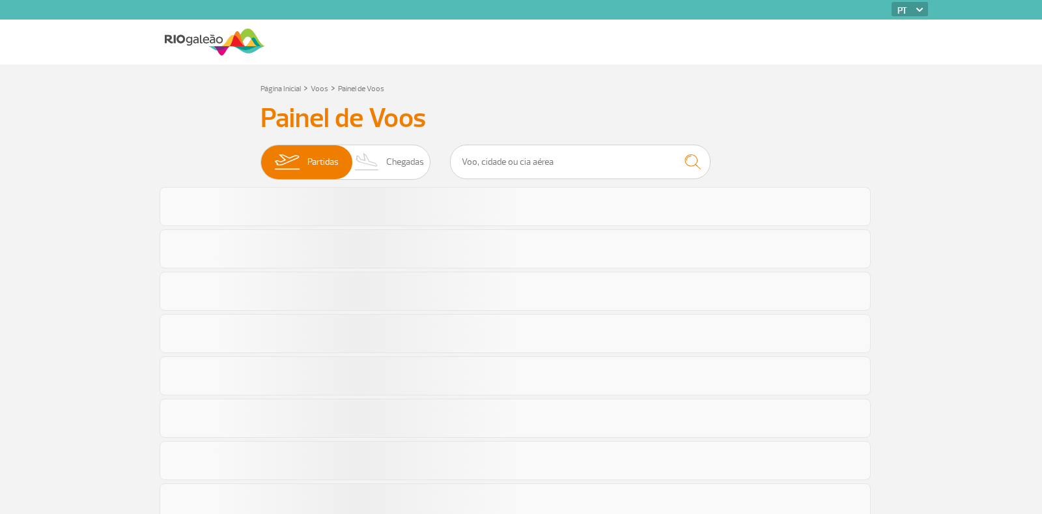 The height and width of the screenshot is (514, 1042). I want to click on a: Página Inicial, so click(281, 89).